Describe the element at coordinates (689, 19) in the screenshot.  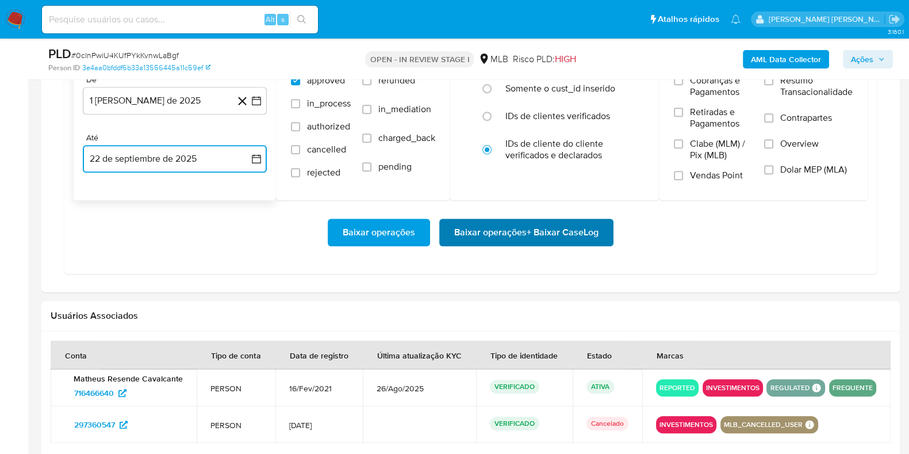
I see `span: Atalhos rápidos` at that location.